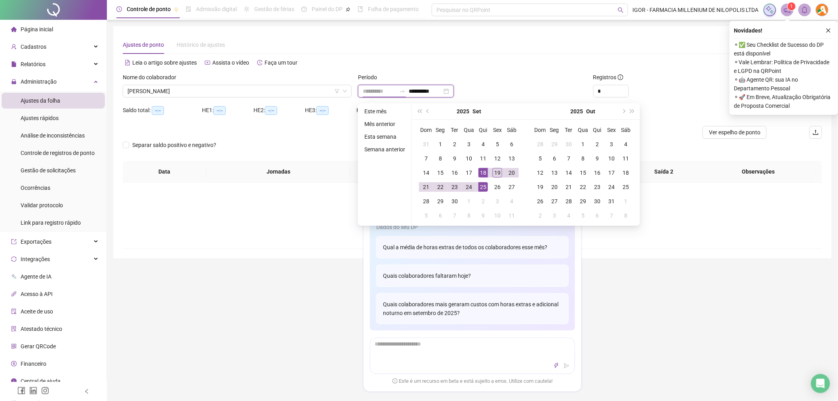 The width and height of the screenshot is (838, 401). I want to click on div: 3, so click(469, 144).